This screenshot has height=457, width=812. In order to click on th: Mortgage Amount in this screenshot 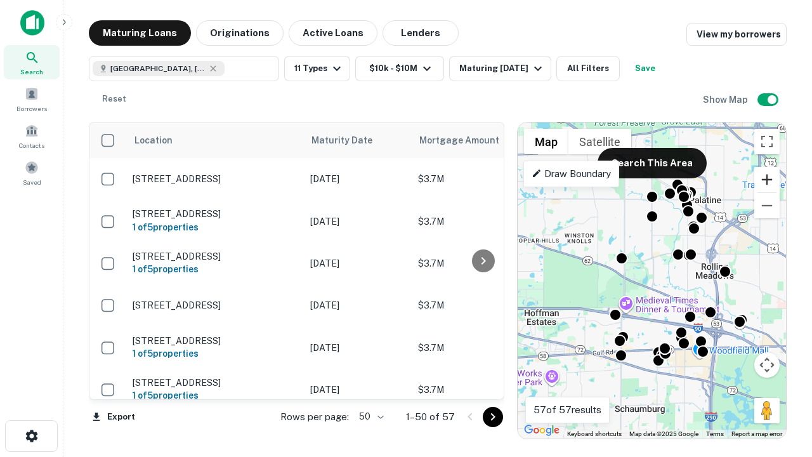, I will do `click(481, 140)`.